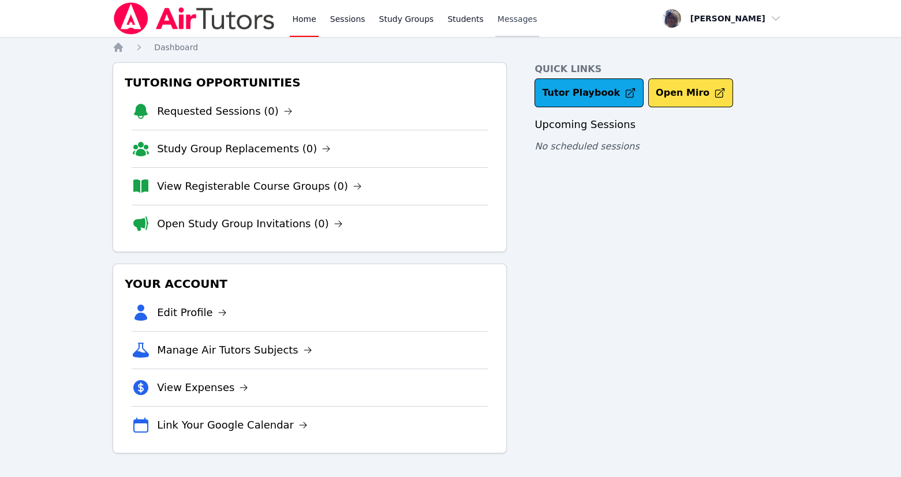 This screenshot has width=901, height=477. I want to click on h4: Quick Links, so click(661, 69).